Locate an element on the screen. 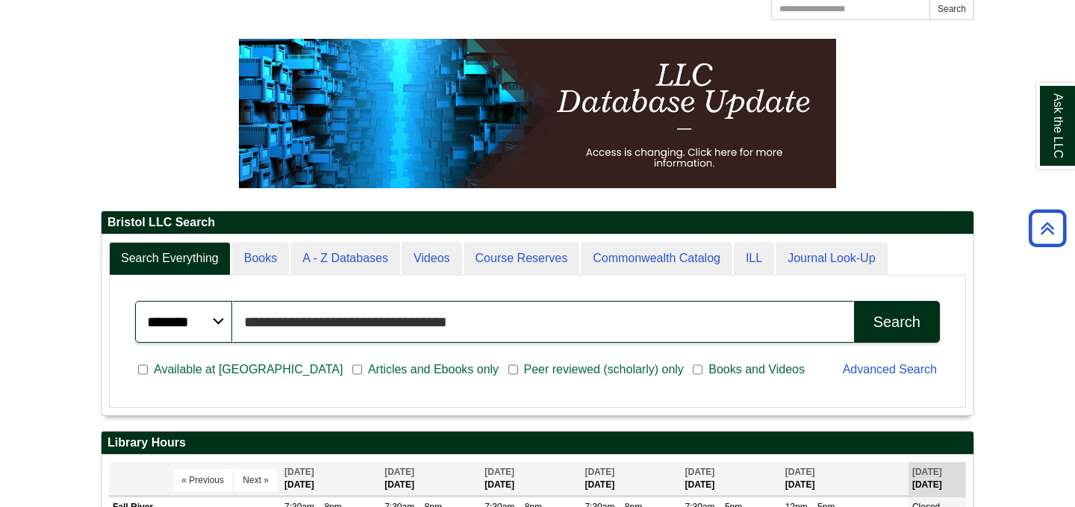  a: Videos is located at coordinates (431, 258).